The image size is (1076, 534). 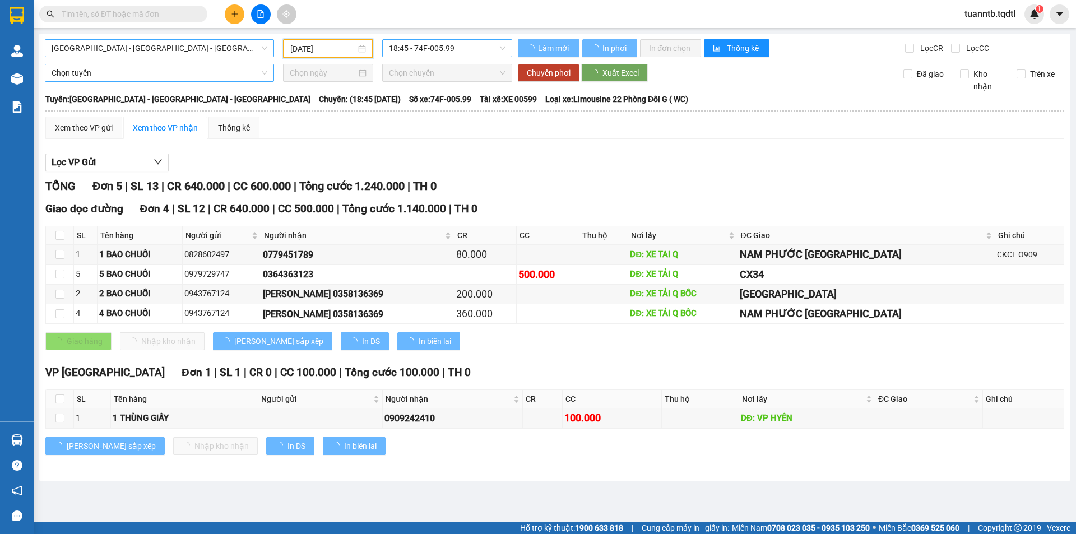 What do you see at coordinates (371, 341) in the screenshot?
I see `span: In DS` at bounding box center [371, 341].